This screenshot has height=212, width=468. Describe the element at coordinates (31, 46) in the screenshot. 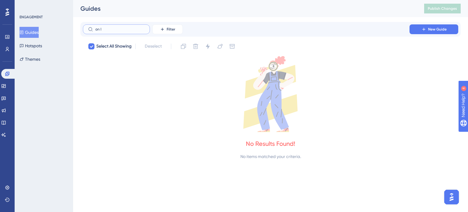

I see `button: Hotspots` at that location.